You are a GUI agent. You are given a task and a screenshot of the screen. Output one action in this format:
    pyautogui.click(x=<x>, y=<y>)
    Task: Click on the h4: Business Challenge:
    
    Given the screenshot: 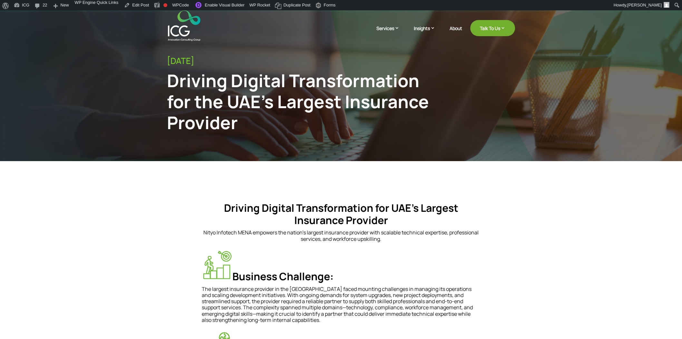 What is the action you would take?
    pyautogui.click(x=341, y=267)
    